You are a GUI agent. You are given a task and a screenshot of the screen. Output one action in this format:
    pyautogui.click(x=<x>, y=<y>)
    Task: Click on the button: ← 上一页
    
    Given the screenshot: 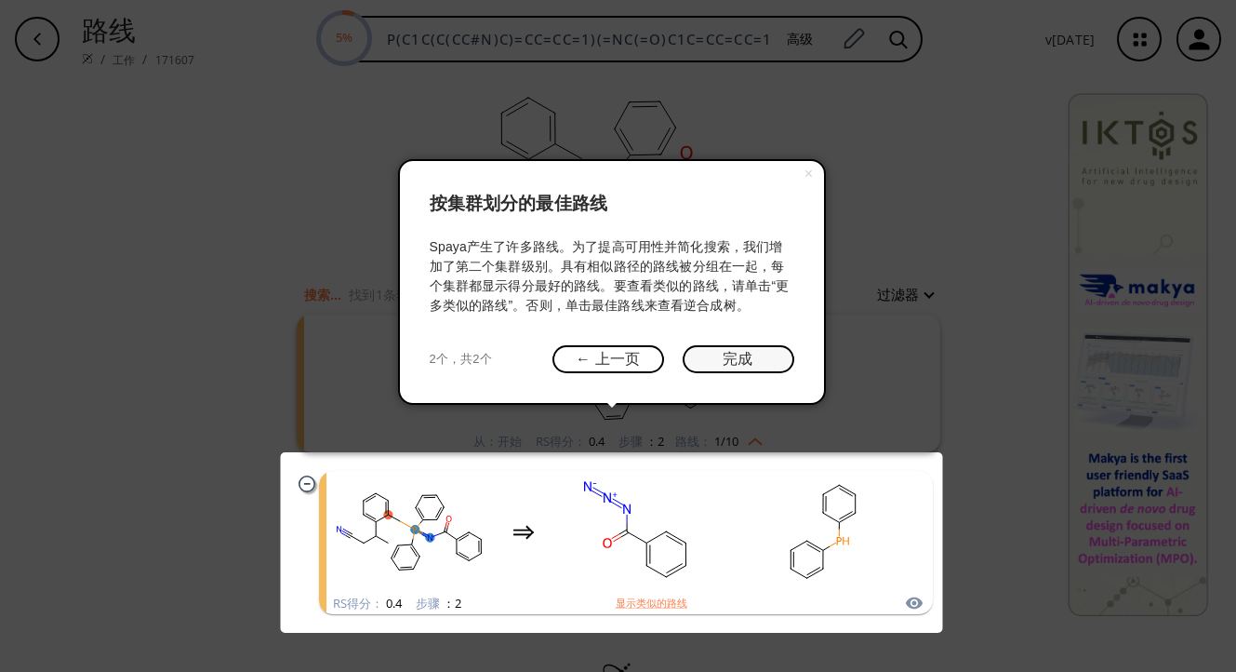 What is the action you would take?
    pyautogui.click(x=608, y=359)
    